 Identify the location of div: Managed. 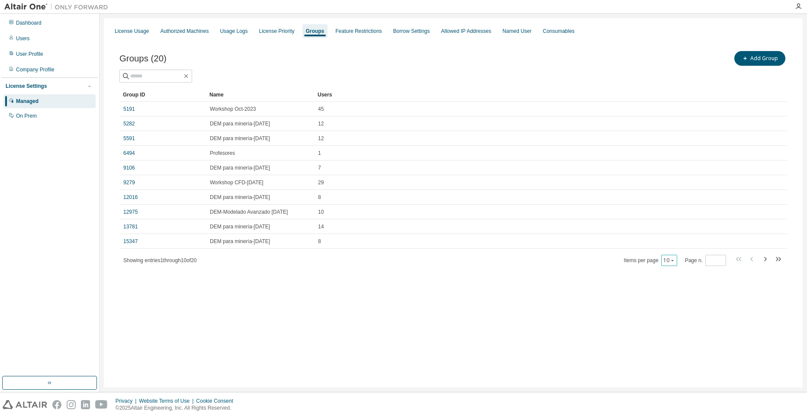
(27, 101).